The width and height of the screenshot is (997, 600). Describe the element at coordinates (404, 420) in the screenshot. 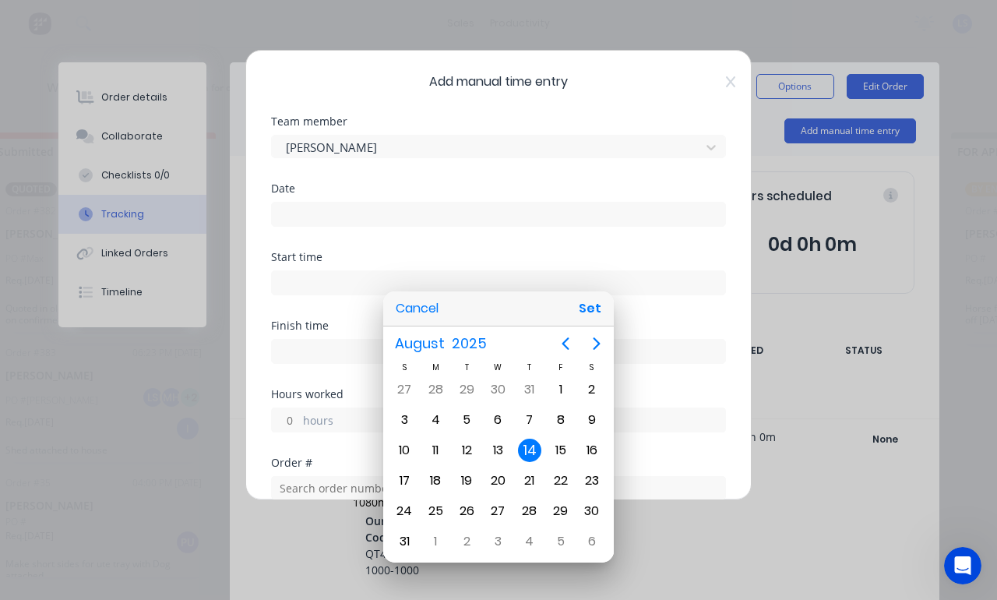

I see `div: Sunday, August 3, 2025` at that location.